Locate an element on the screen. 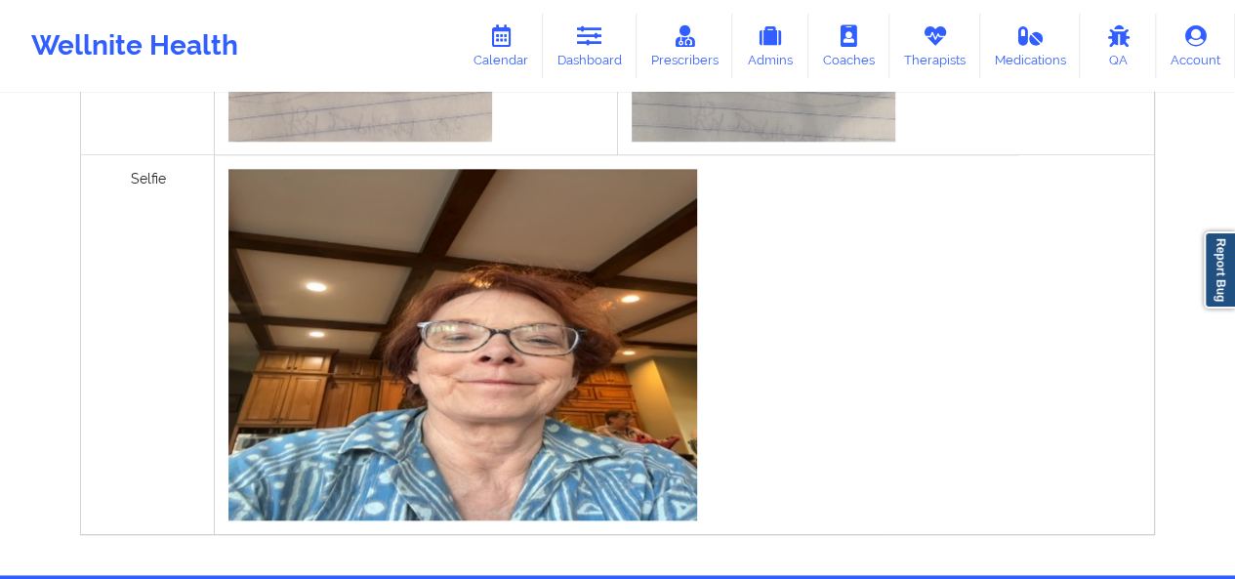 The height and width of the screenshot is (579, 1235). a: Admins is located at coordinates (770, 46).